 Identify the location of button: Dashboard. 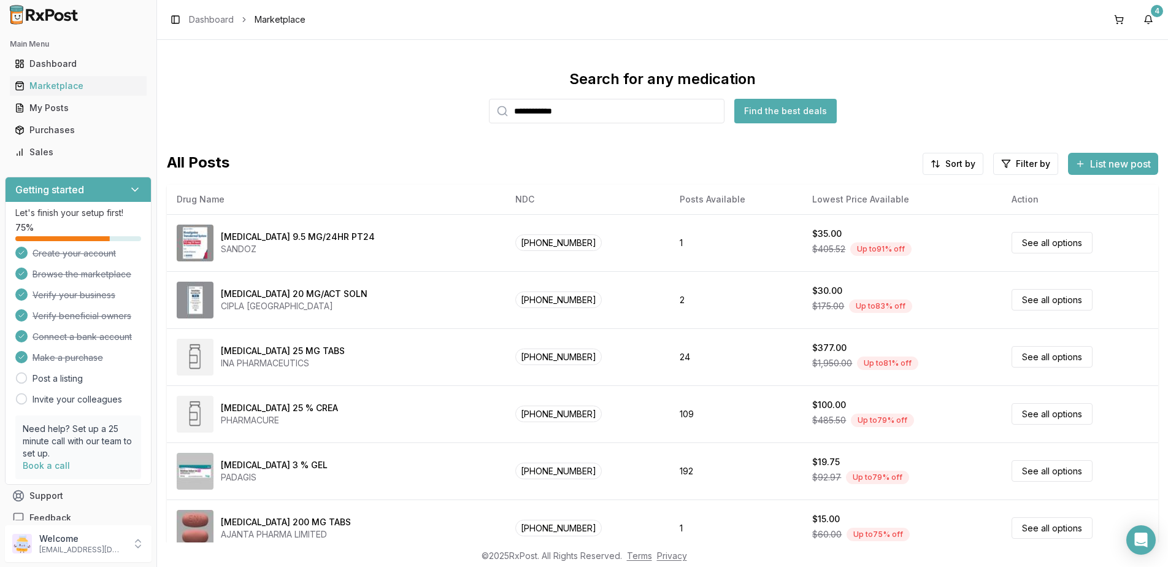
(78, 64).